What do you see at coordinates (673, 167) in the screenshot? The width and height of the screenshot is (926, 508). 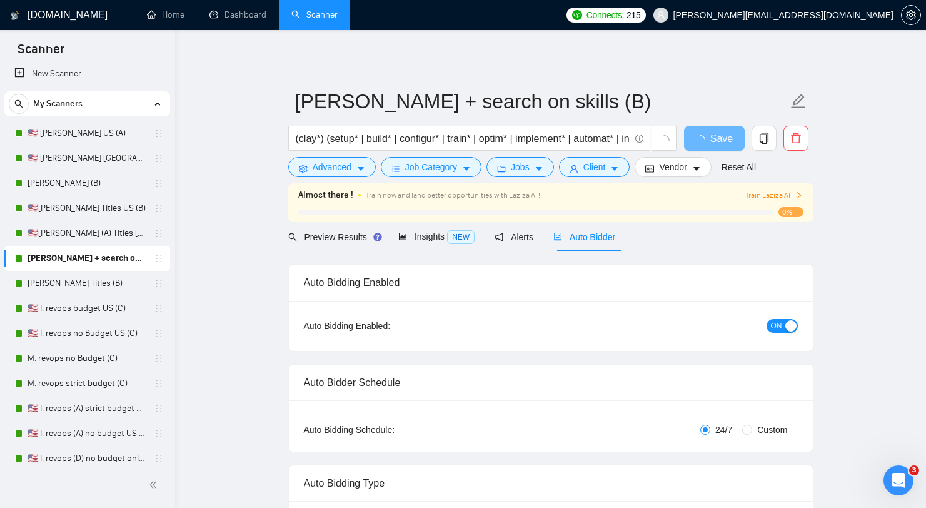 I see `button: idcardVendorcaret-down` at bounding box center [673, 167].